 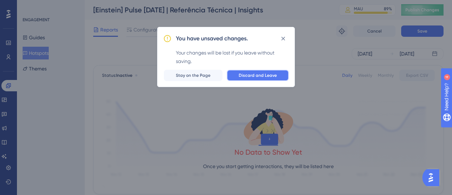 I want to click on span: Stay on the Page, so click(x=193, y=75).